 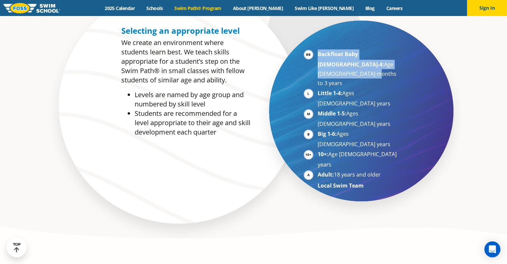 What do you see at coordinates (327, 134) in the screenshot?
I see `strong: Big 1-6:` at bounding box center [327, 134].